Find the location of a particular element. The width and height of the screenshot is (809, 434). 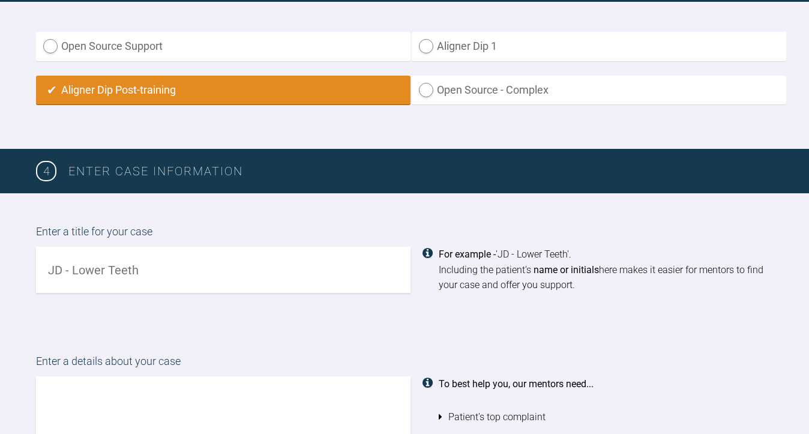

label: Open Source Support is located at coordinates (223, 46).